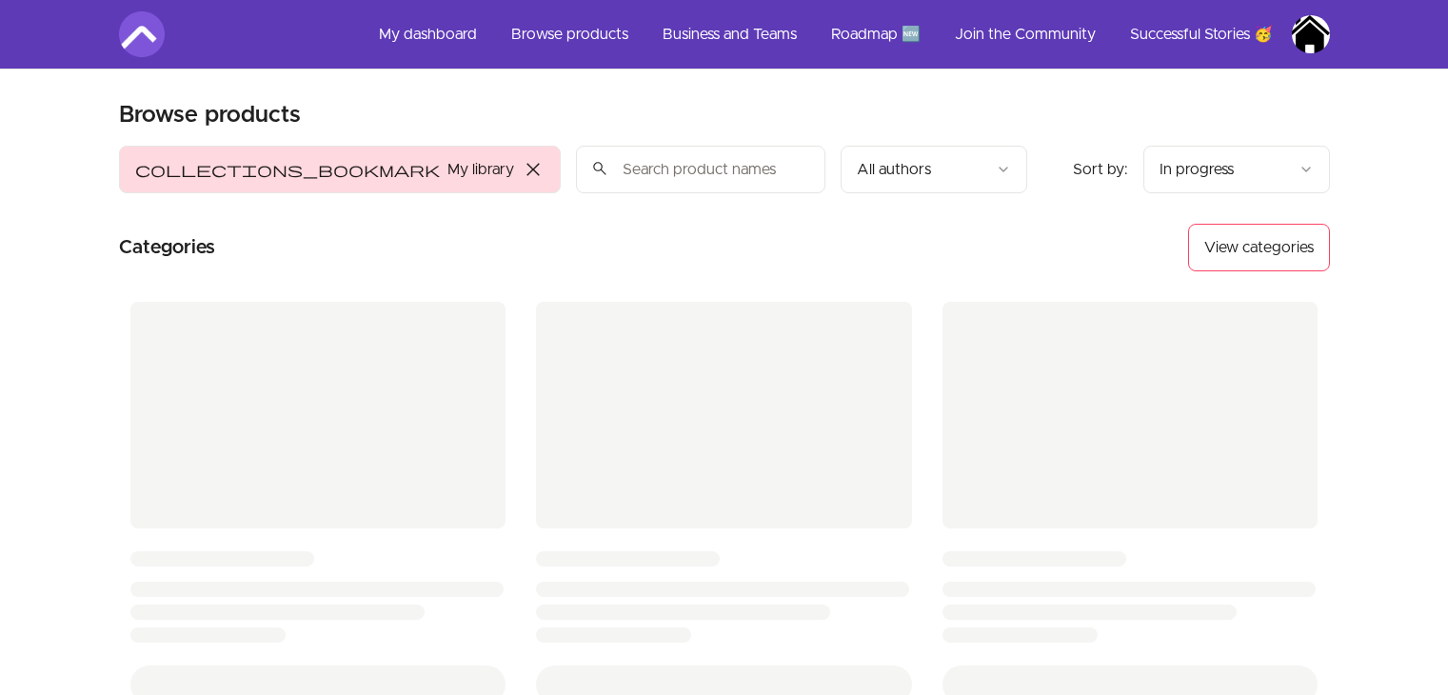 The height and width of the screenshot is (695, 1448). What do you see at coordinates (1259, 248) in the screenshot?
I see `button: View categories` at bounding box center [1259, 248].